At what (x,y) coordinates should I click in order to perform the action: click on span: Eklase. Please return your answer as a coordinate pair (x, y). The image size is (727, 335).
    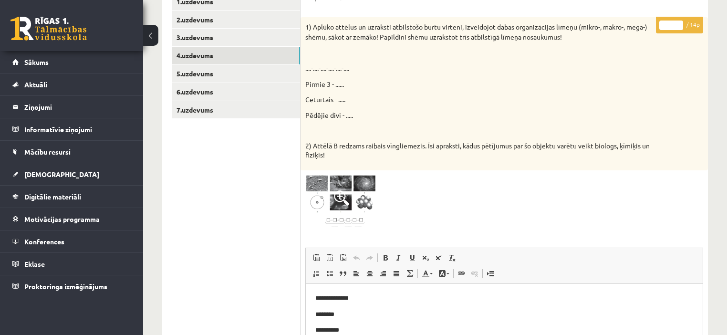
    Looking at the image, I should click on (34, 264).